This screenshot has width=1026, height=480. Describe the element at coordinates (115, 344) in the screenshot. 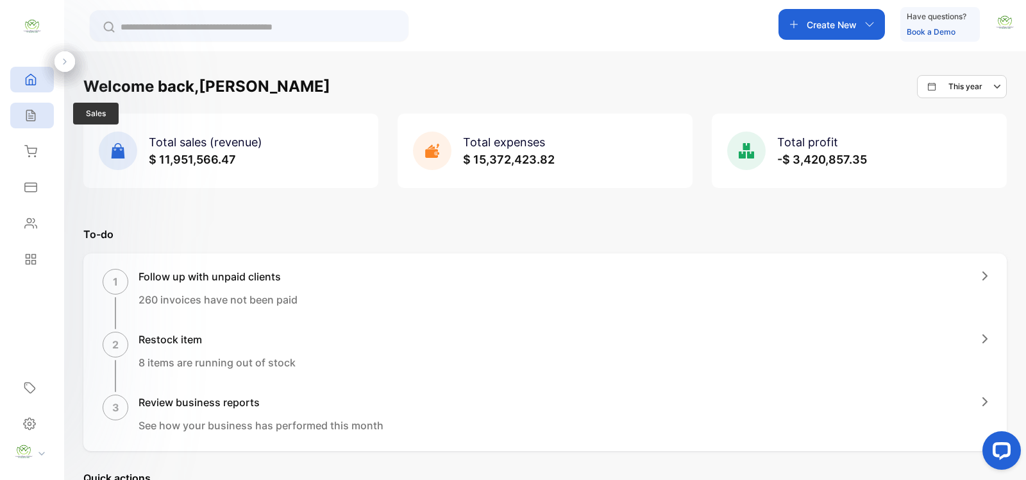

I see `p: 2` at that location.